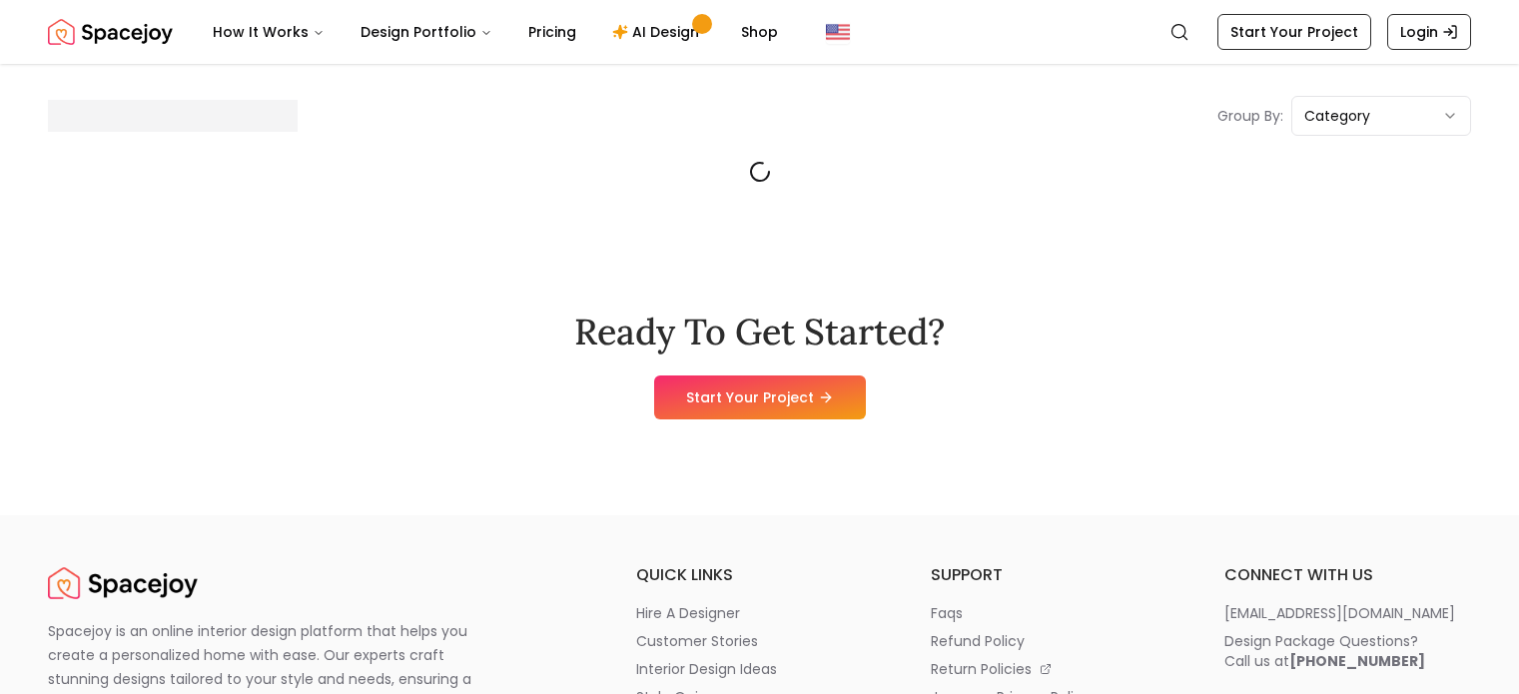  Describe the element at coordinates (495, 32) in the screenshot. I see `nav: Main` at that location.